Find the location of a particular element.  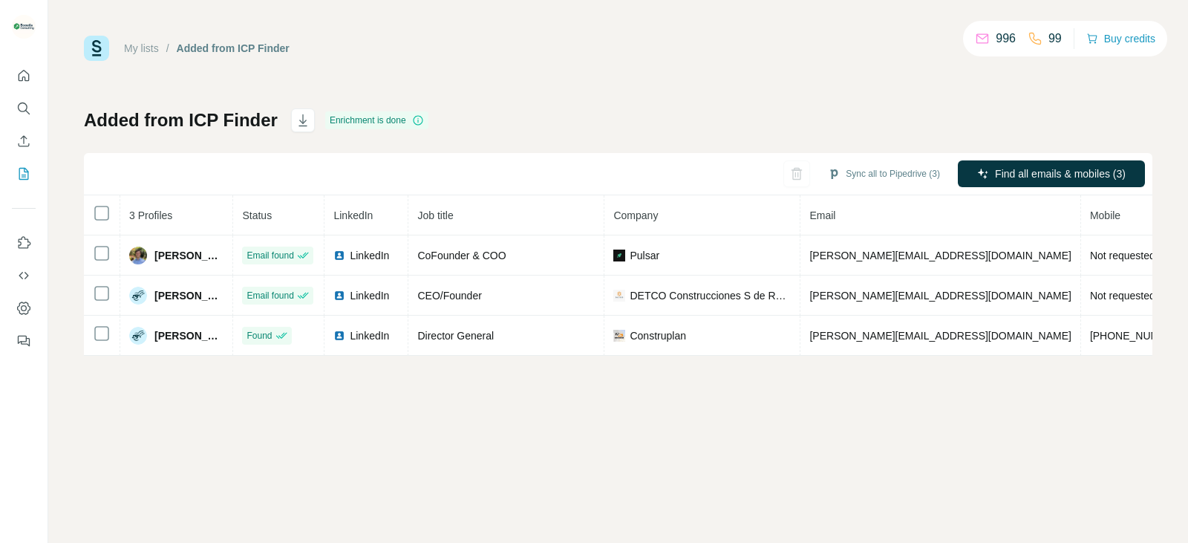

button: Search is located at coordinates (24, 108).